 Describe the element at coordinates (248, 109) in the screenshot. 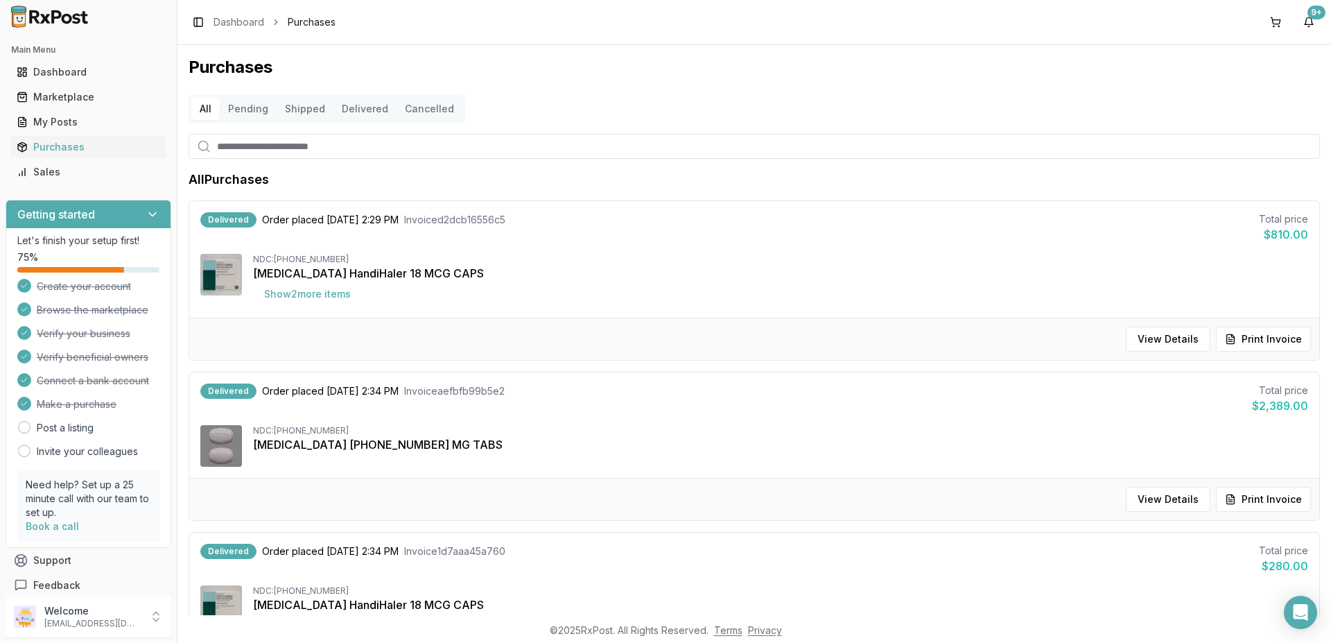

I see `a: Pending` at that location.